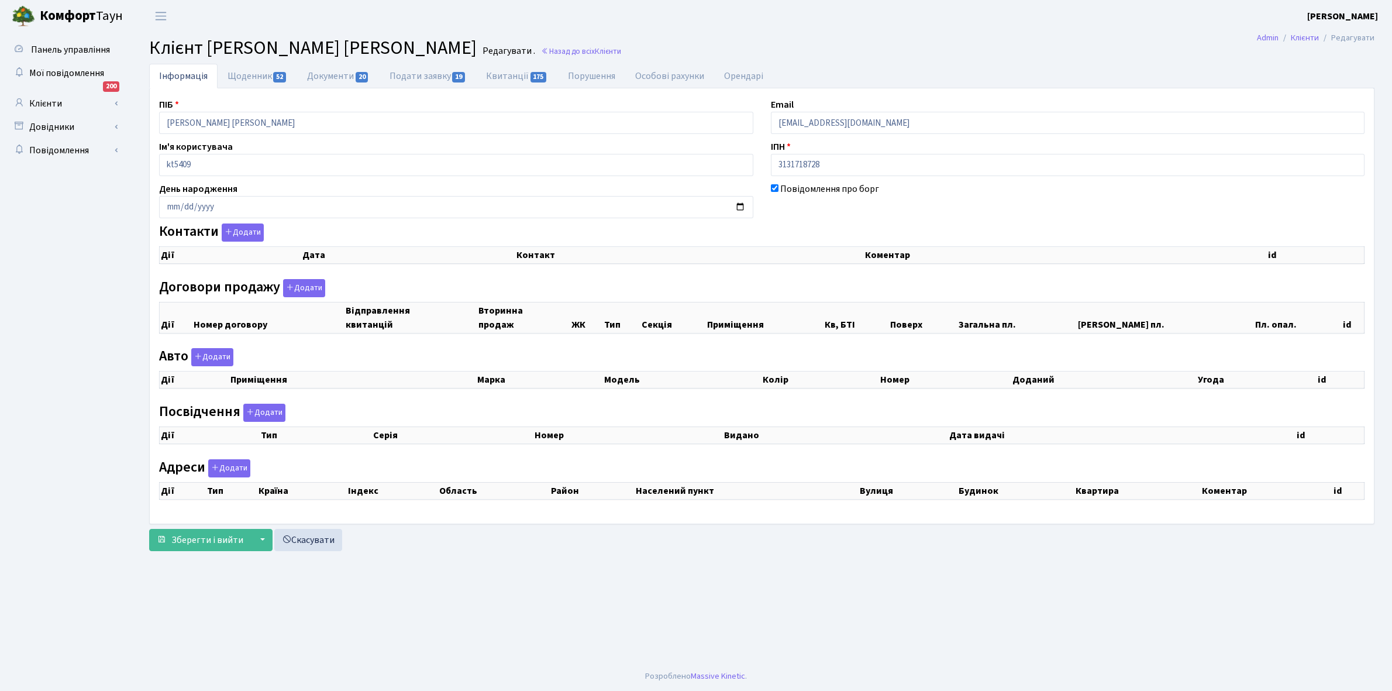 This screenshot has width=1392, height=691. What do you see at coordinates (222, 412) in the screenshot?
I see `label: Посвідчення` at bounding box center [222, 412].